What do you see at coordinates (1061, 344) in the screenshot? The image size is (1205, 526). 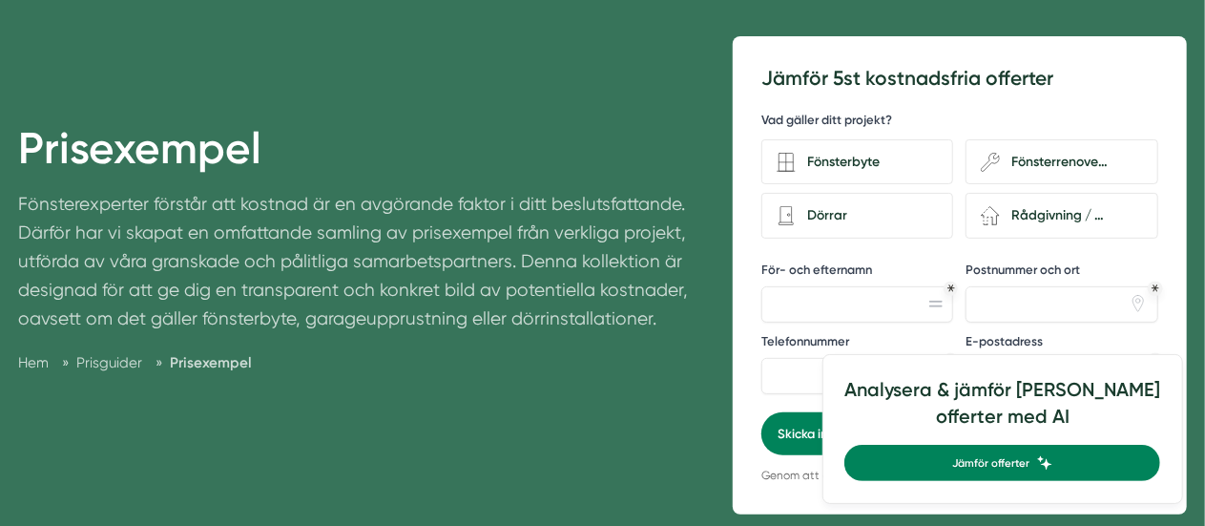 I see `label: E-postadress` at bounding box center [1061, 344].